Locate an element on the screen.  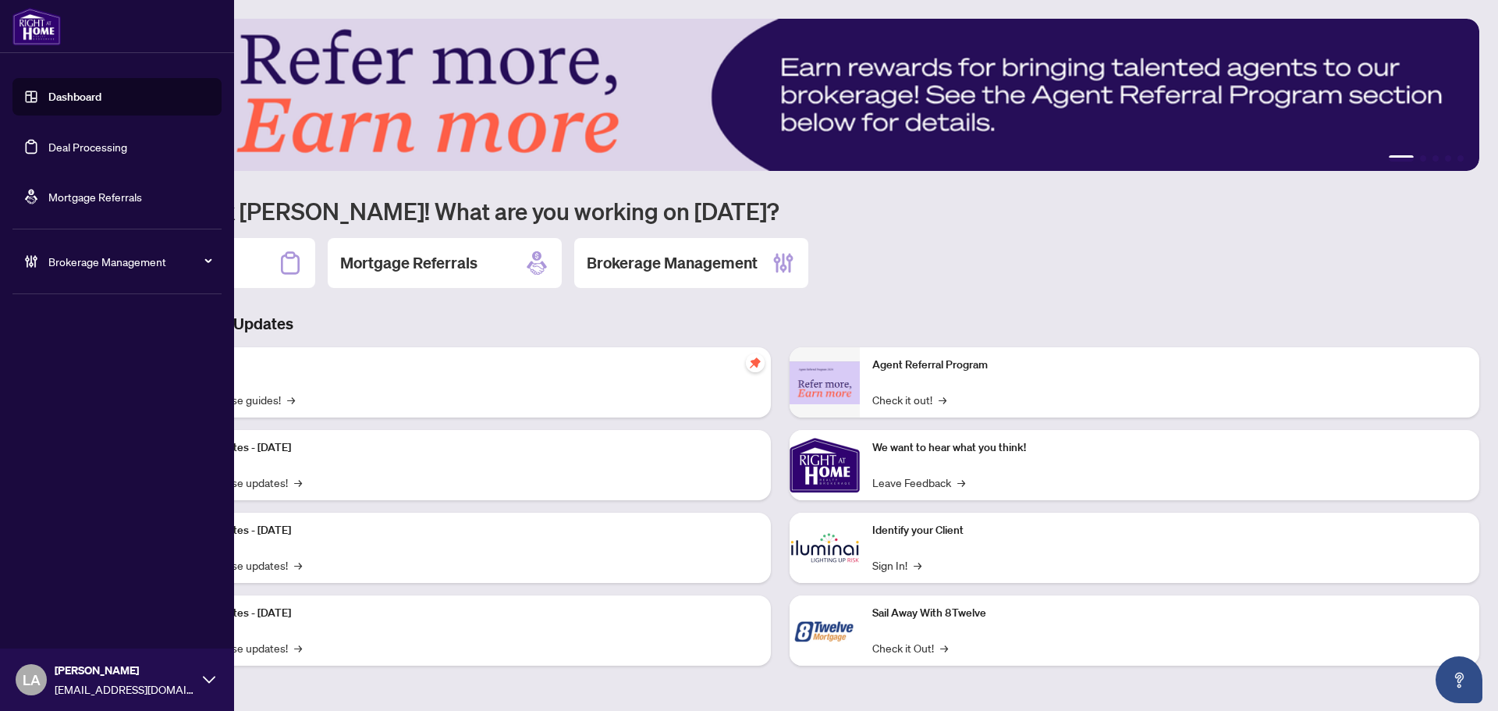
img: Slide 0 is located at coordinates (780, 94).